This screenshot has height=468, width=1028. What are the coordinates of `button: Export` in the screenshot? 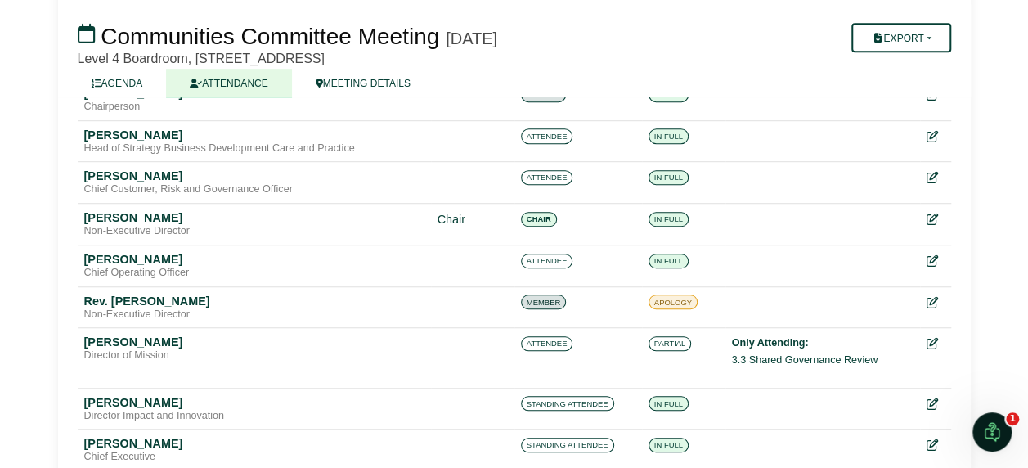 It's located at (901, 38).